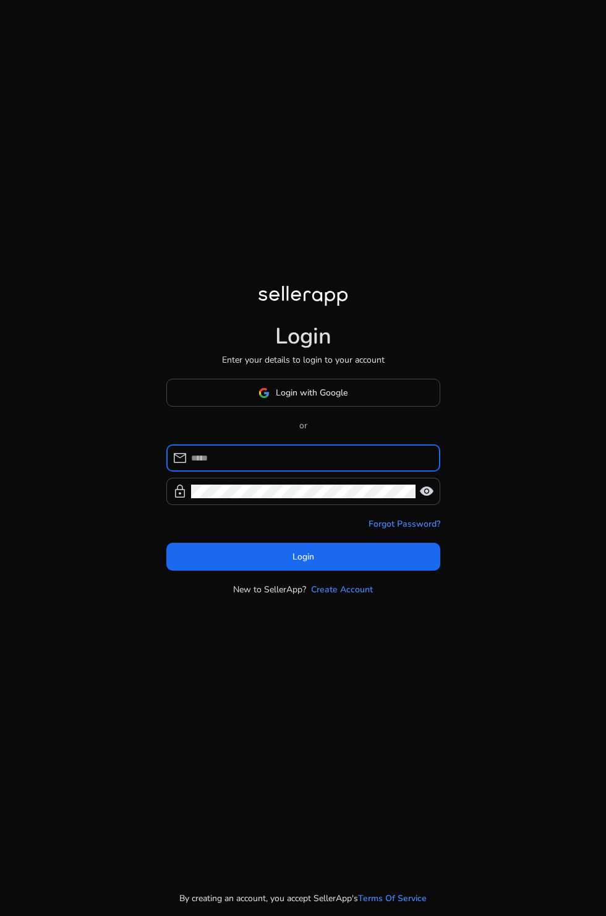 This screenshot has height=916, width=606. What do you see at coordinates (303, 556) in the screenshot?
I see `button: Login` at bounding box center [303, 556].